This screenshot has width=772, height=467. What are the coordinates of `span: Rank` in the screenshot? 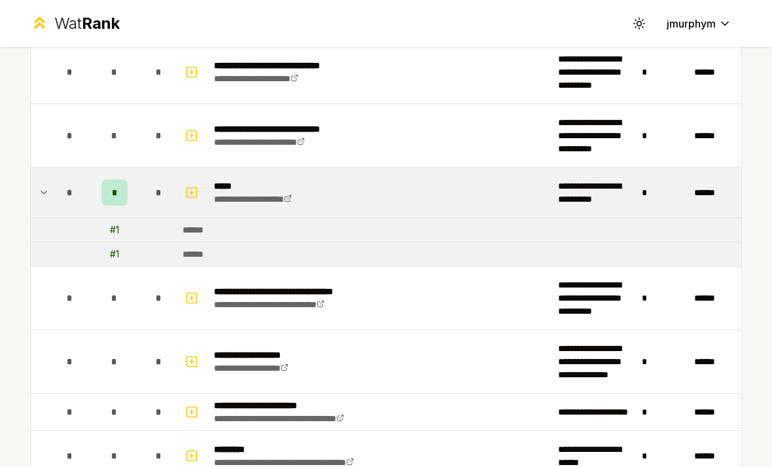 It's located at (101, 23).